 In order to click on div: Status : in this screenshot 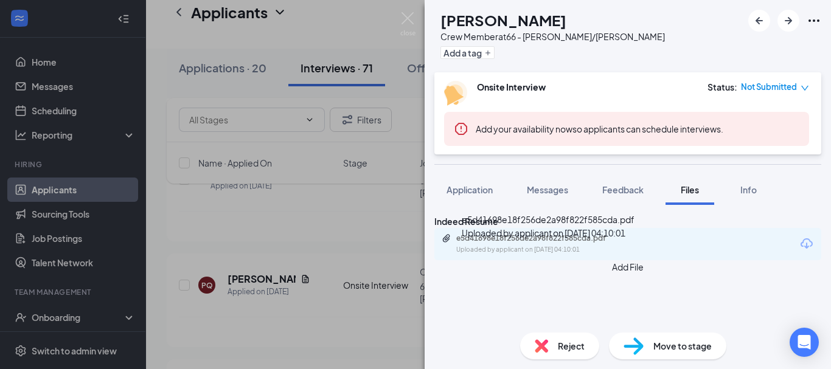, I will do `click(722, 87)`.